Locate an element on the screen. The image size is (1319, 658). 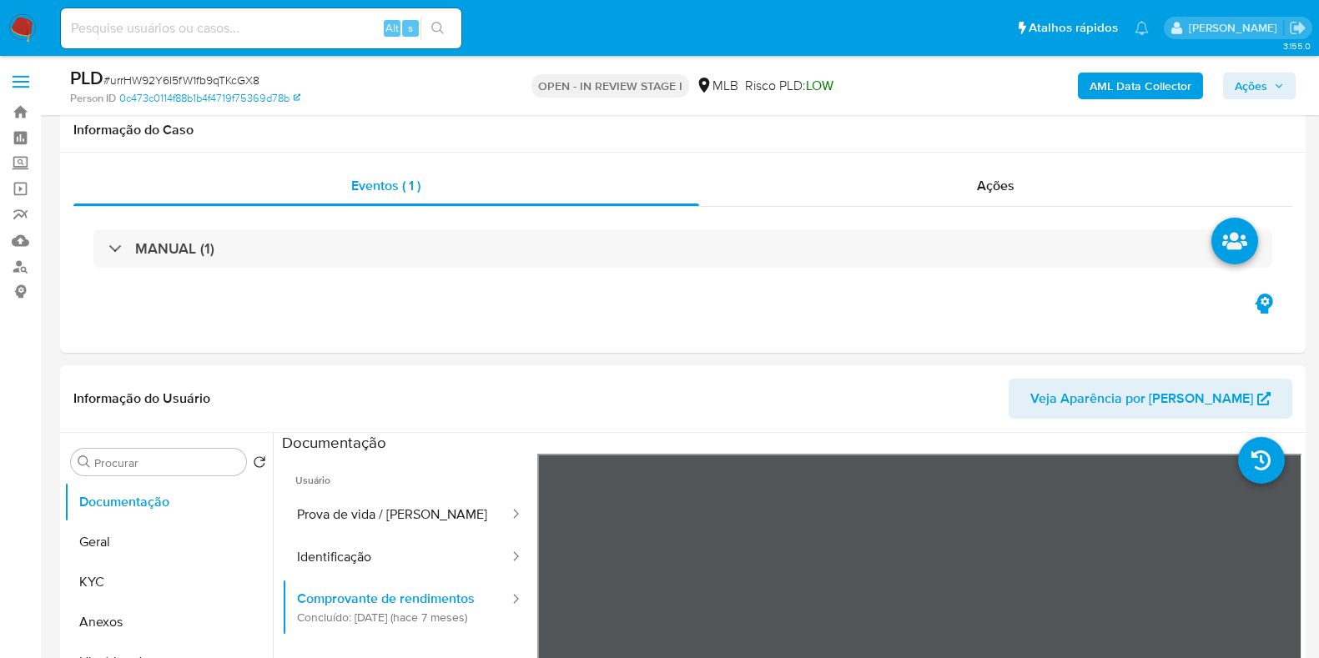
span: Alt is located at coordinates (392, 28).